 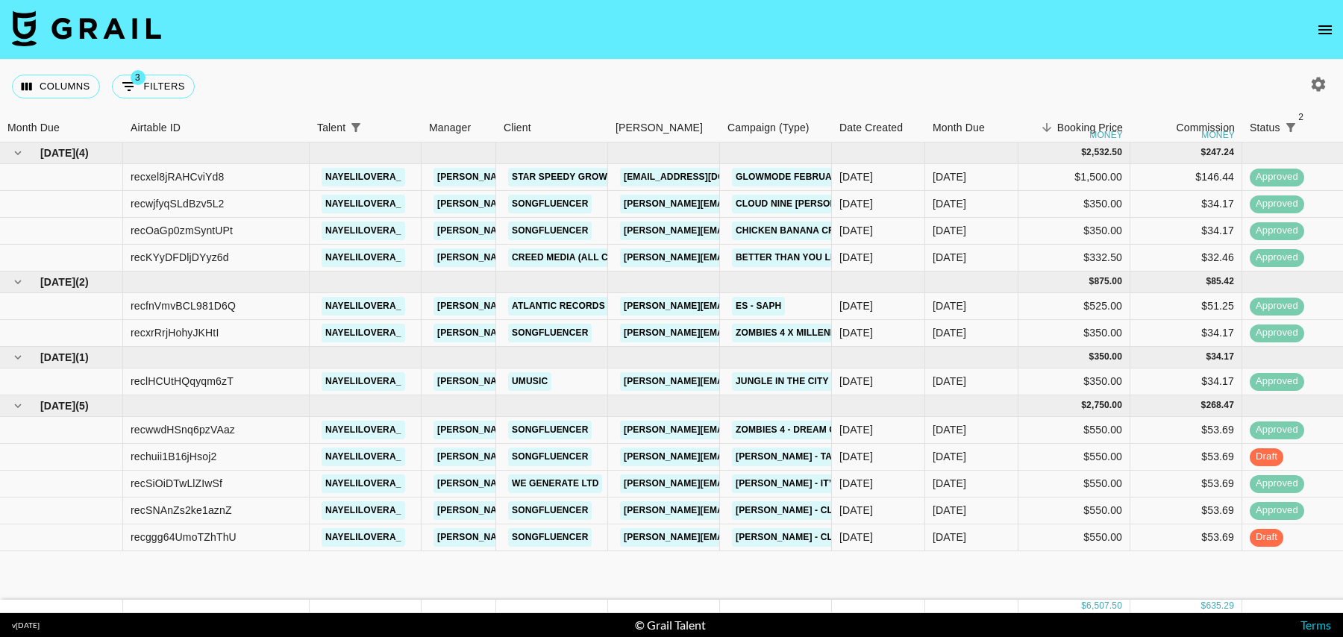 What do you see at coordinates (1186, 178) in the screenshot?
I see `div: $146.44` at bounding box center [1186, 178].